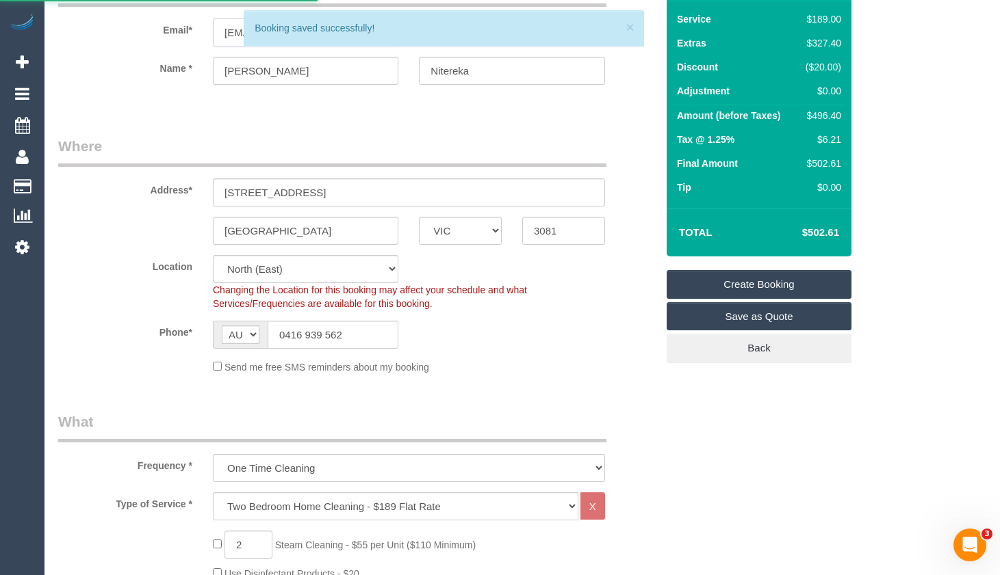  What do you see at coordinates (694, 19) in the screenshot?
I see `label: Service` at bounding box center [694, 19].